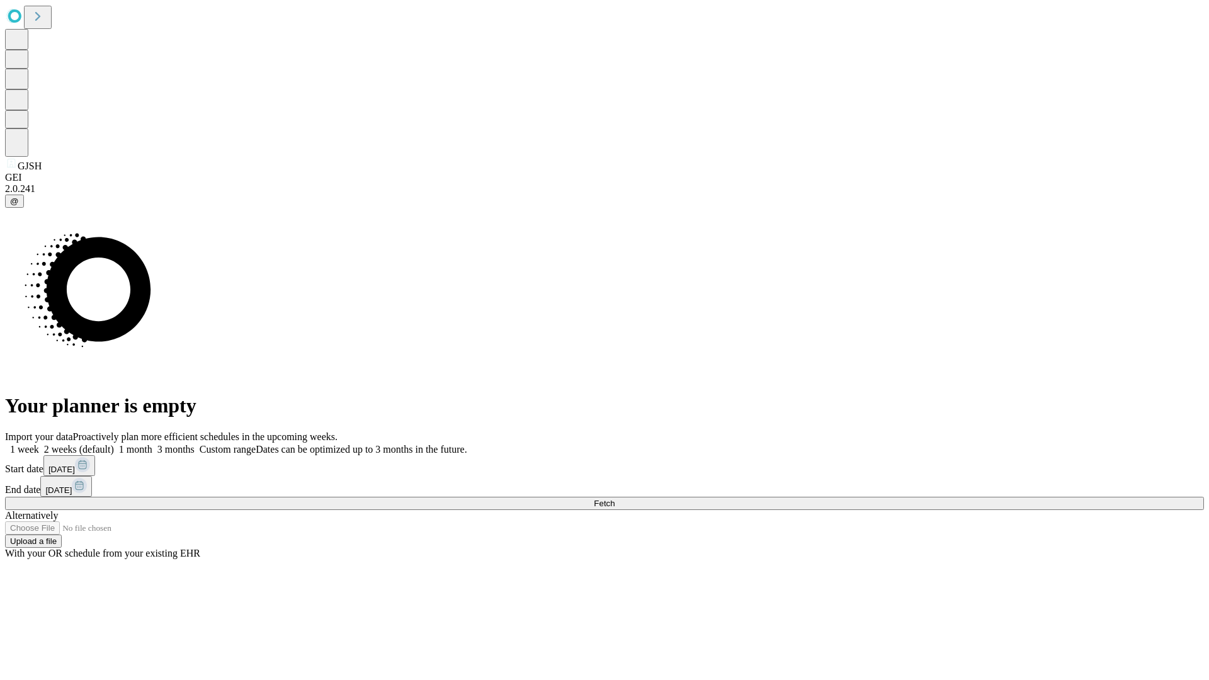  I want to click on button: Fetch, so click(604, 503).